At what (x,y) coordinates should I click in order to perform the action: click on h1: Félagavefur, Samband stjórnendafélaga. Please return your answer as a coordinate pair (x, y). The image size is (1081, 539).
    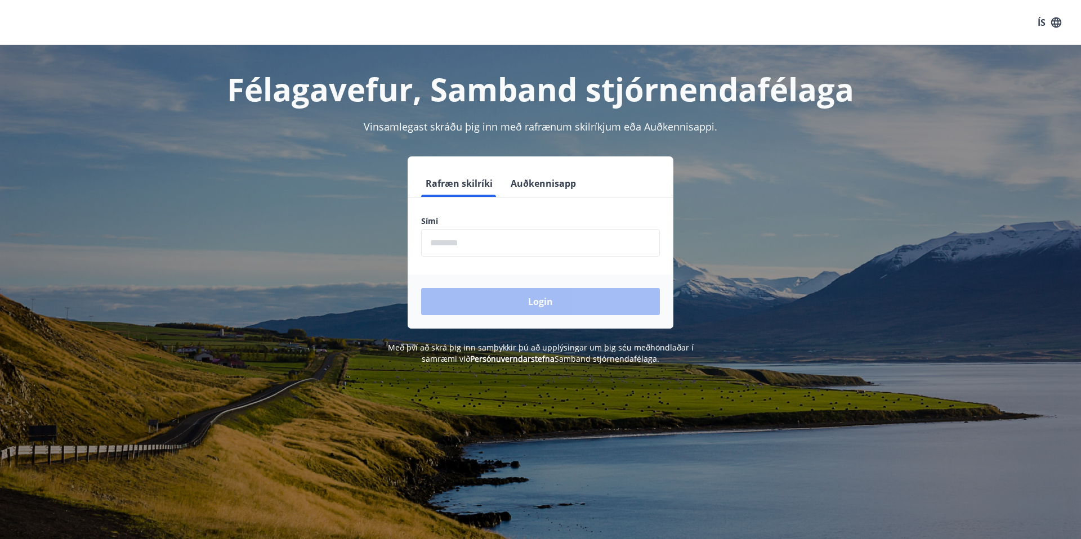
    Looking at the image, I should click on (540, 89).